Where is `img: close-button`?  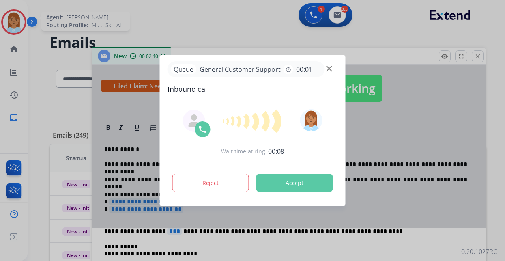 img: close-button is located at coordinates (329, 69).